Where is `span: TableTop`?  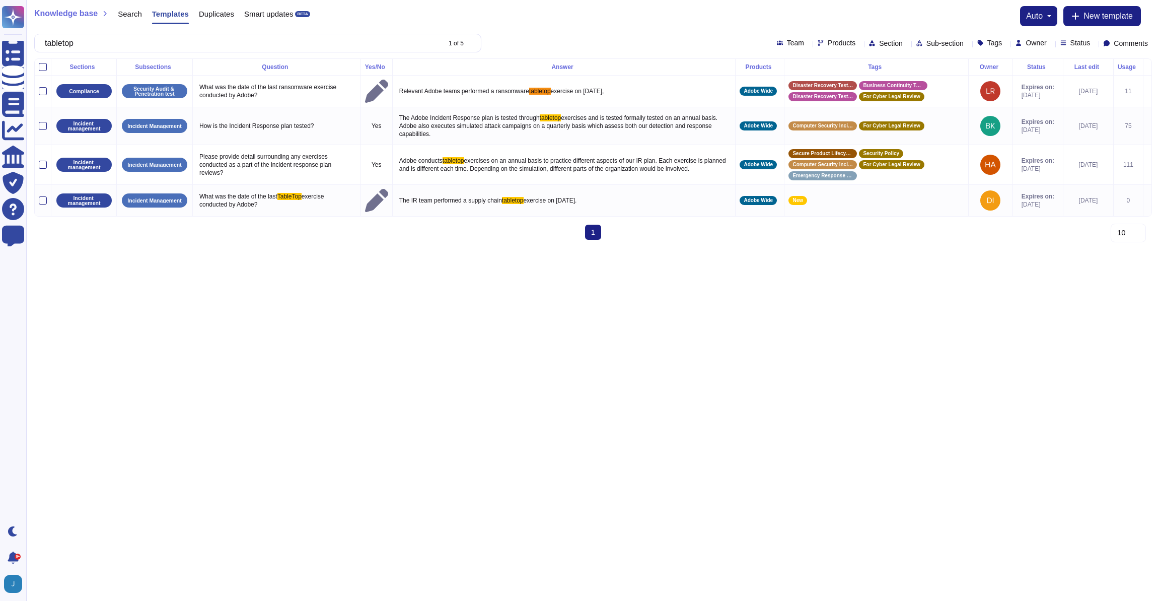
span: TableTop is located at coordinates (290, 196).